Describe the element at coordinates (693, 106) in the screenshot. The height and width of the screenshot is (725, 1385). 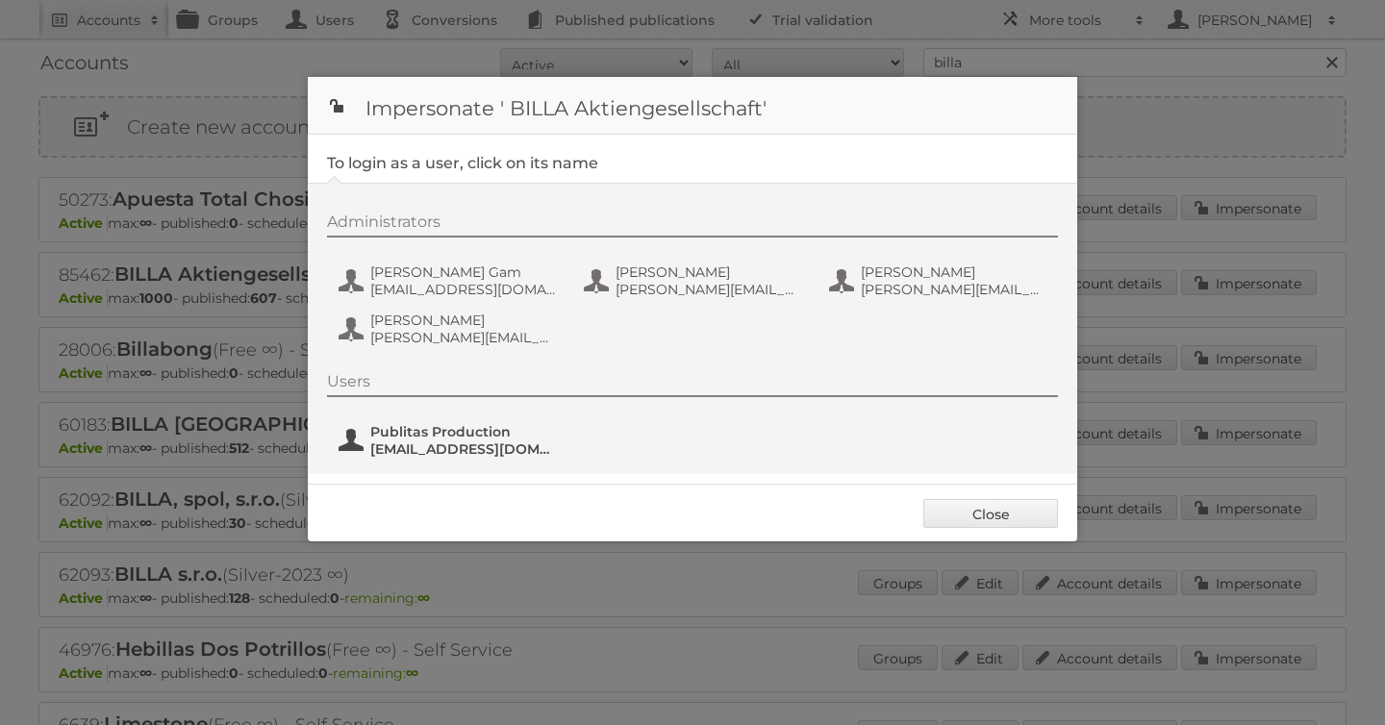
I see `h1: Impersonate ' BILLA Aktiengesellschaft'` at that location.